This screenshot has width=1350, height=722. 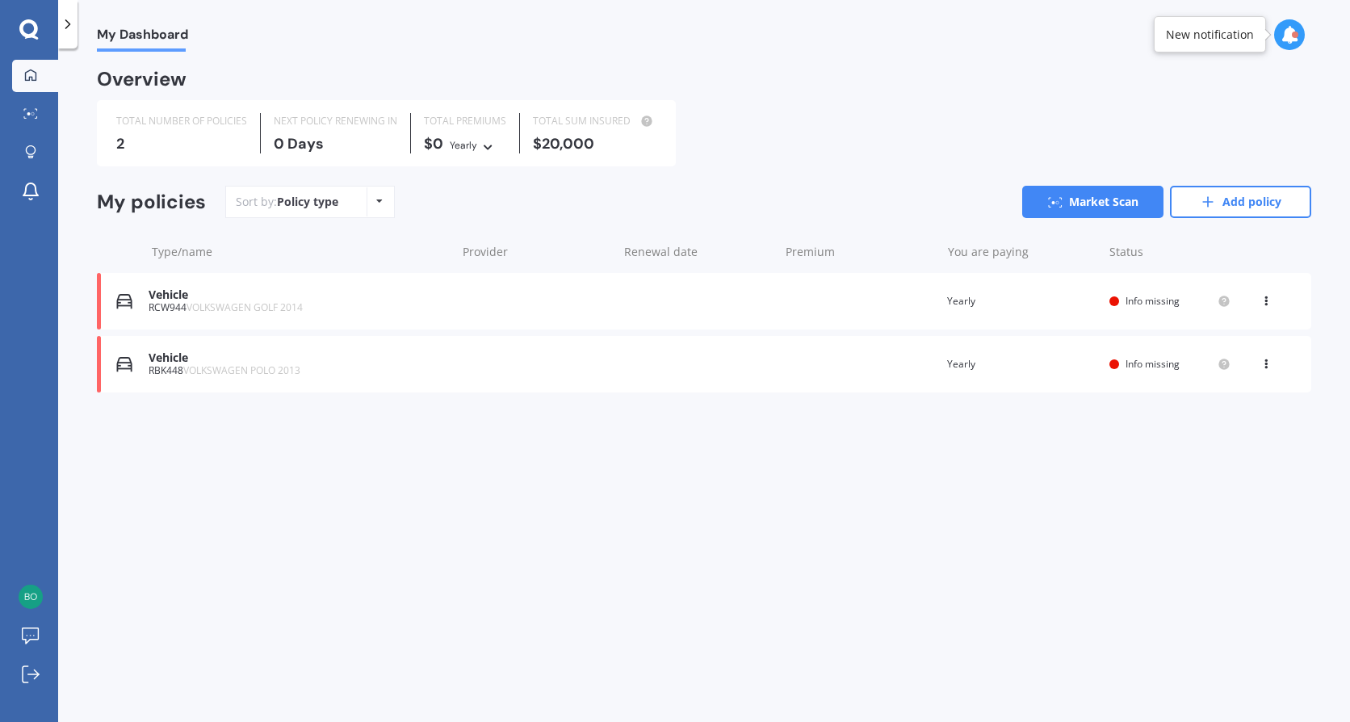 I want to click on div: Provider, so click(x=537, y=252).